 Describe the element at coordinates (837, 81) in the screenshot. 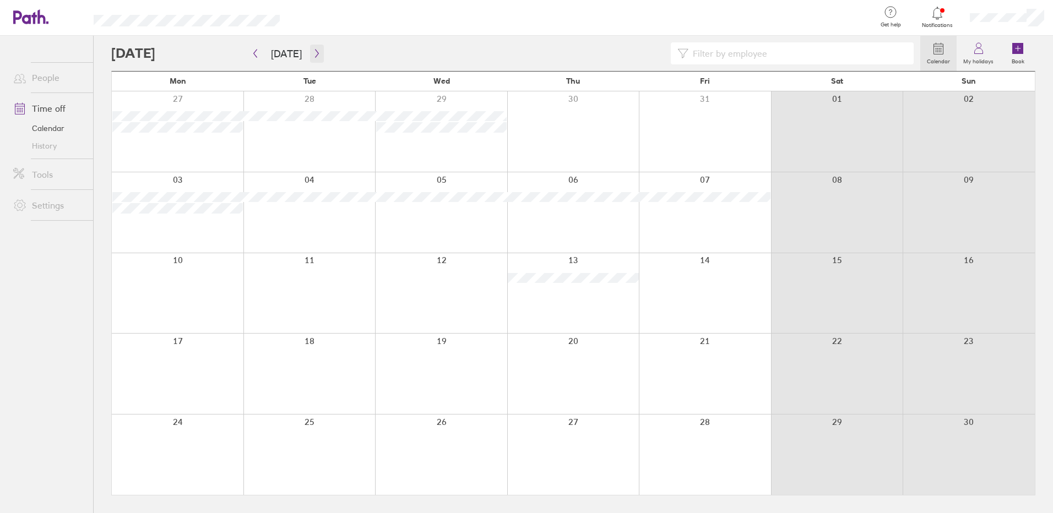

I see `span: Sat` at that location.